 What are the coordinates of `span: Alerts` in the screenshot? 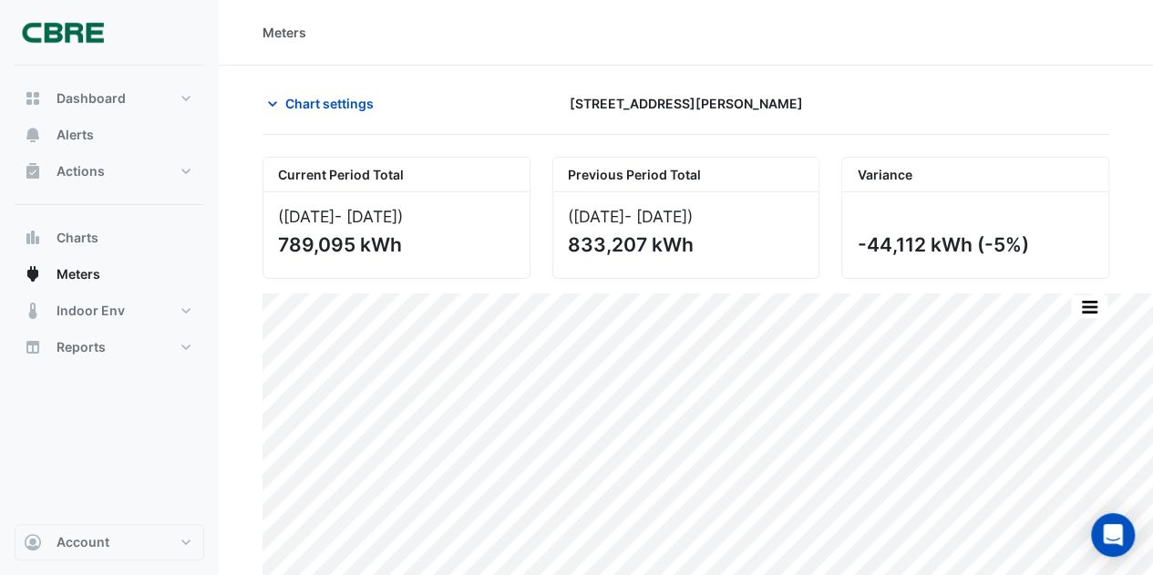 It's located at (75, 135).